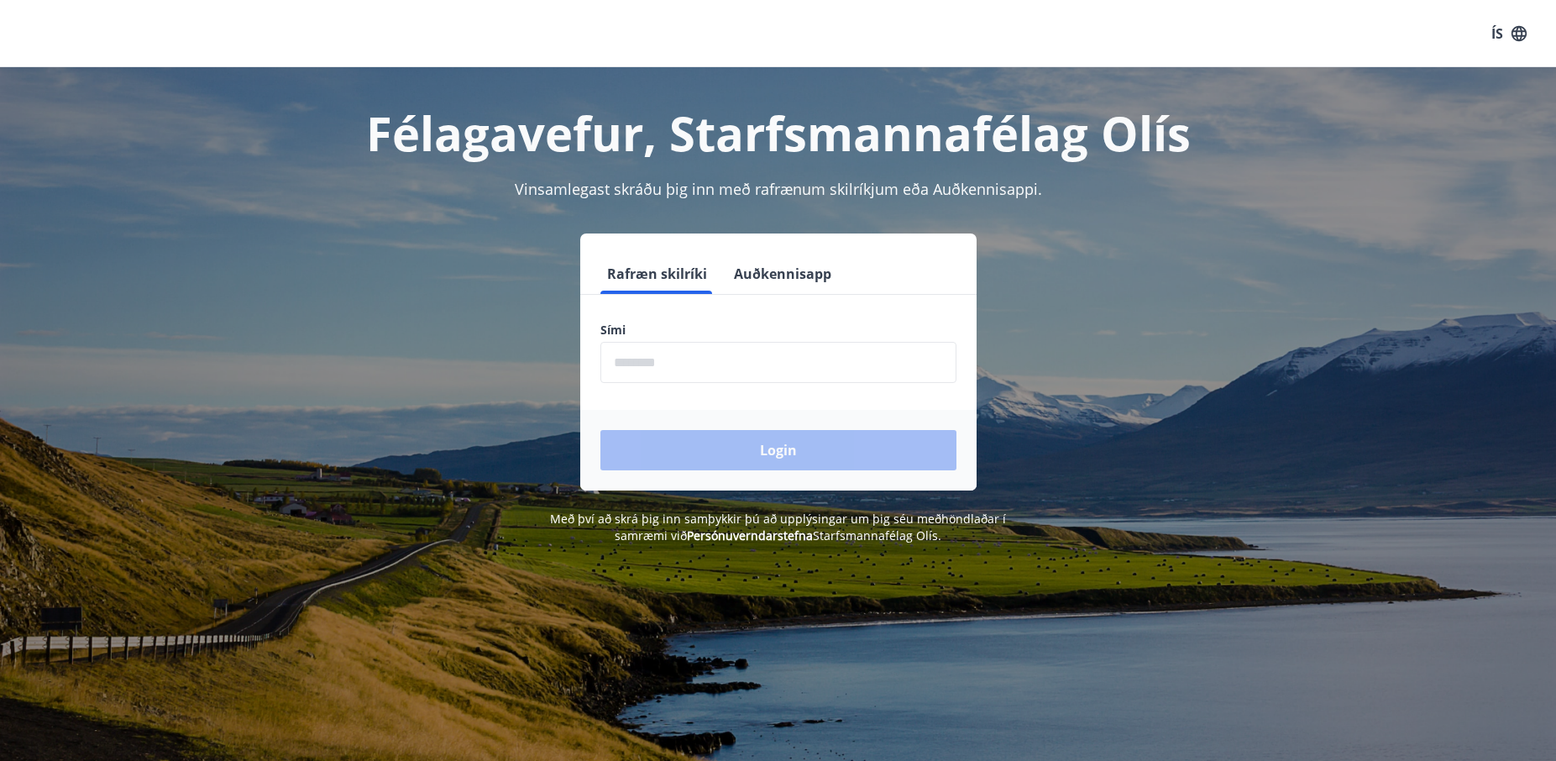 This screenshot has width=1556, height=761. What do you see at coordinates (779, 330) in the screenshot?
I see `label: Sími` at bounding box center [779, 330].